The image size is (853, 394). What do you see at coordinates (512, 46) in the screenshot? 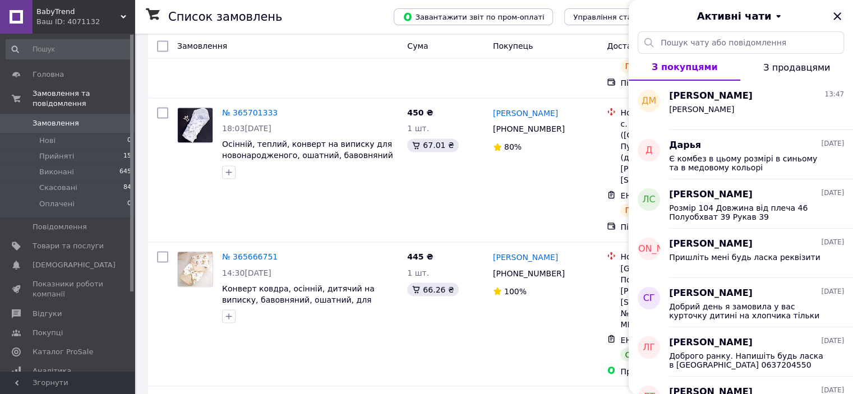
I see `span: Покупець` at bounding box center [512, 46].